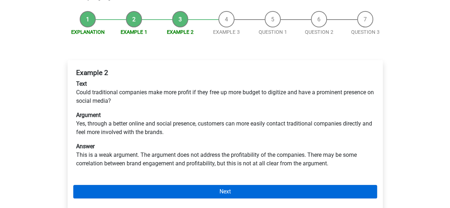 The width and height of the screenshot is (450, 208). Describe the element at coordinates (319, 32) in the screenshot. I see `a: Question 2` at that location.